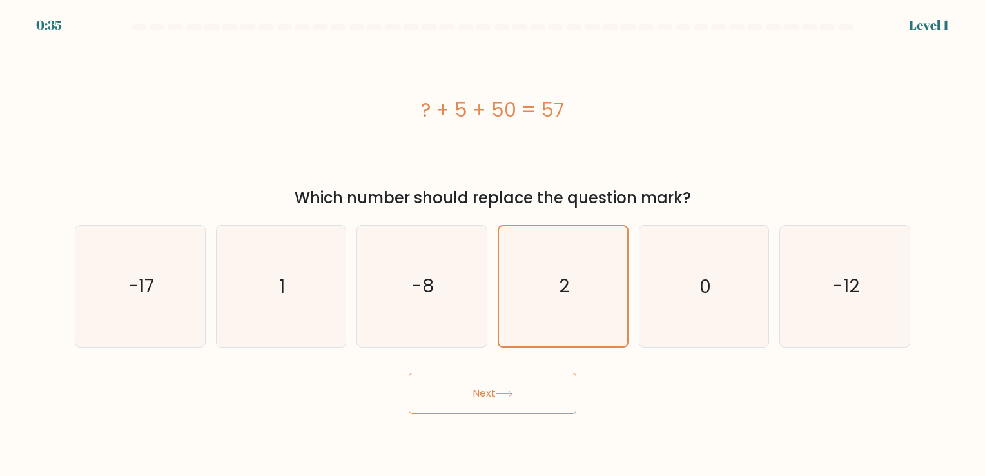  What do you see at coordinates (929, 25) in the screenshot?
I see `div: Level 1` at bounding box center [929, 25].